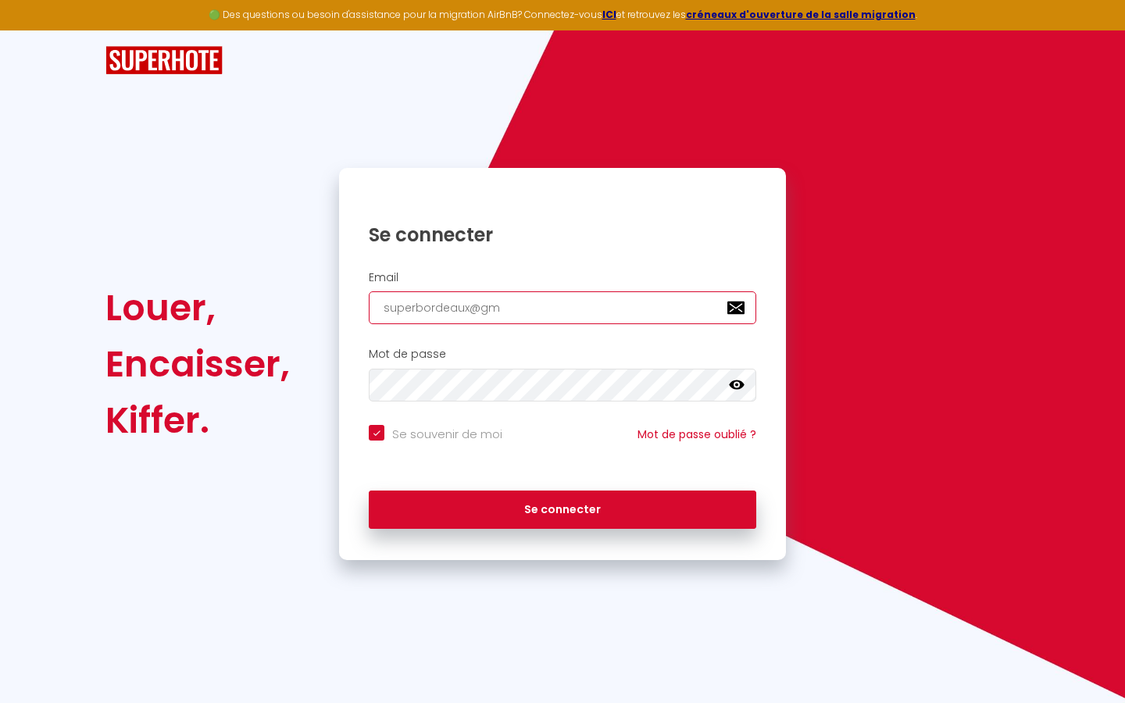 This screenshot has height=703, width=1125. I want to click on strong: créneaux d'ouverture de la salle migration, so click(801, 14).